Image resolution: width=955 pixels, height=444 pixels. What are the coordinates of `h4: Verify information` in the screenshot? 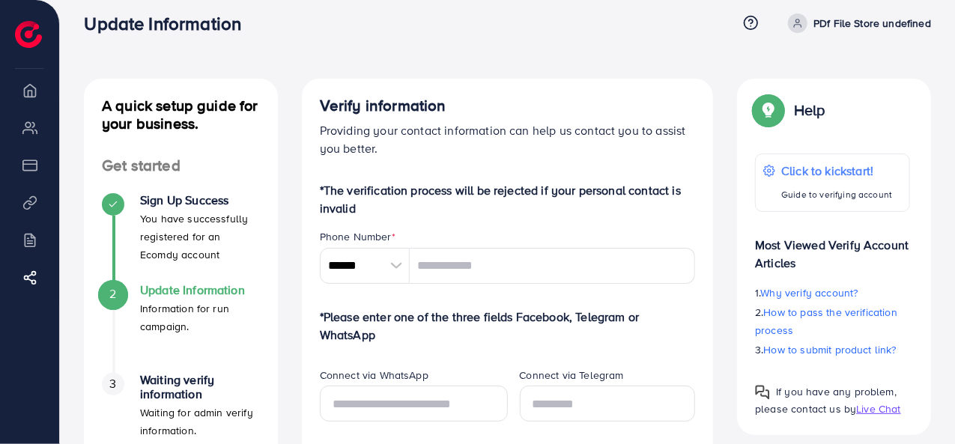 It's located at (508, 106).